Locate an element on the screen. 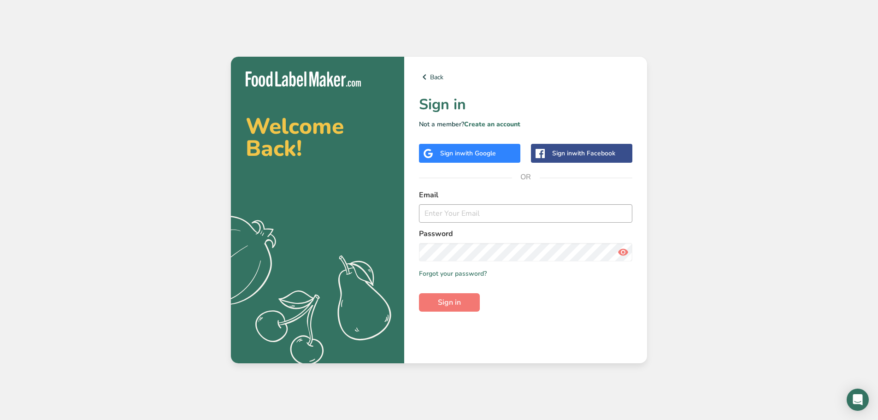 The height and width of the screenshot is (420, 878). h2: Welcome Back! is located at coordinates (317, 137).